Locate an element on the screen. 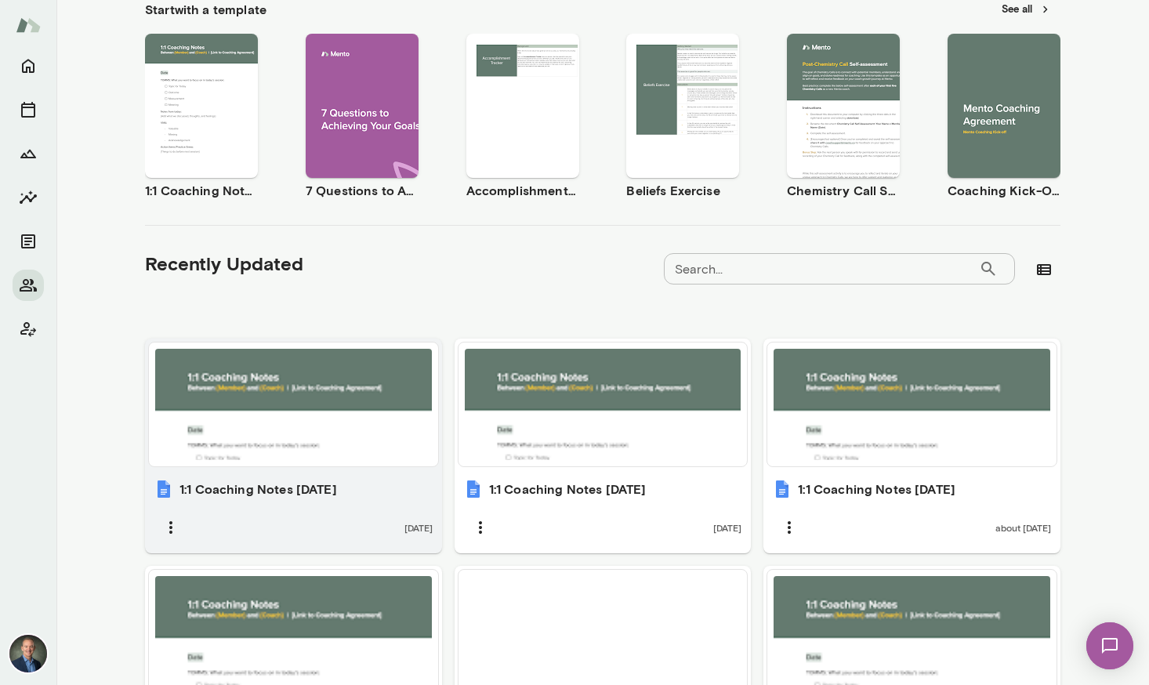 The width and height of the screenshot is (1149, 685). img: 1:1 Coaching Notes August 21, 2025 is located at coordinates (164, 489).